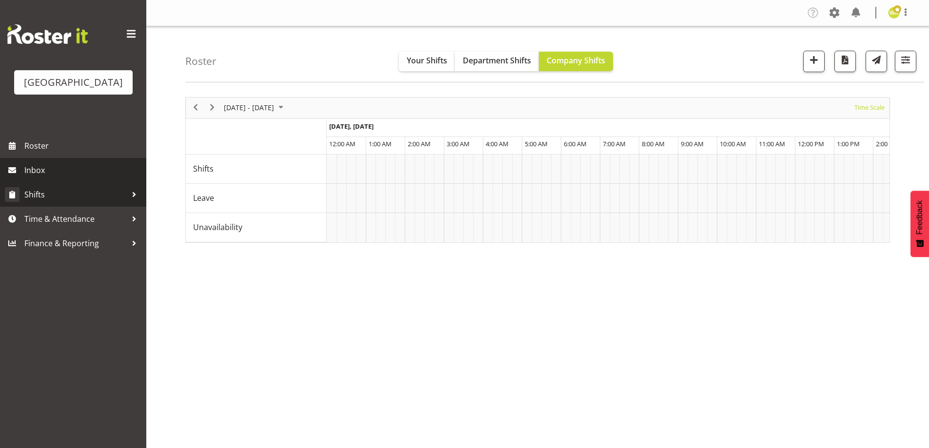 The height and width of the screenshot is (448, 929). What do you see at coordinates (83, 146) in the screenshot?
I see `span: Roster` at bounding box center [83, 146].